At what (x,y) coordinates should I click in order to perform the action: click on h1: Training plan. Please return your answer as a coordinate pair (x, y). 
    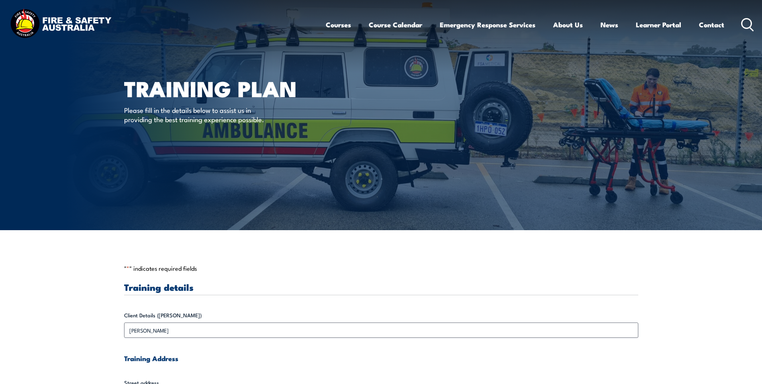
    Looking at the image, I should click on (223, 88).